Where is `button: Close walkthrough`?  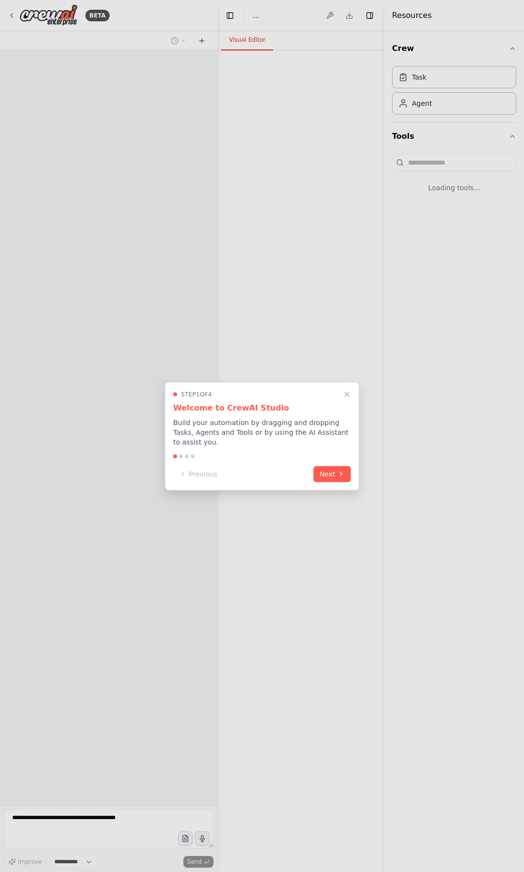
button: Close walkthrough is located at coordinates (347, 394).